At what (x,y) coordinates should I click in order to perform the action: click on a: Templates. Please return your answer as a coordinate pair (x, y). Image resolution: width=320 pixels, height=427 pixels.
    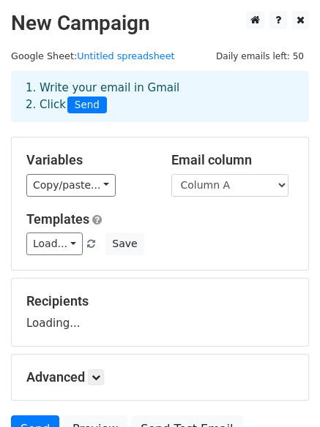
    Looking at the image, I should click on (58, 219).